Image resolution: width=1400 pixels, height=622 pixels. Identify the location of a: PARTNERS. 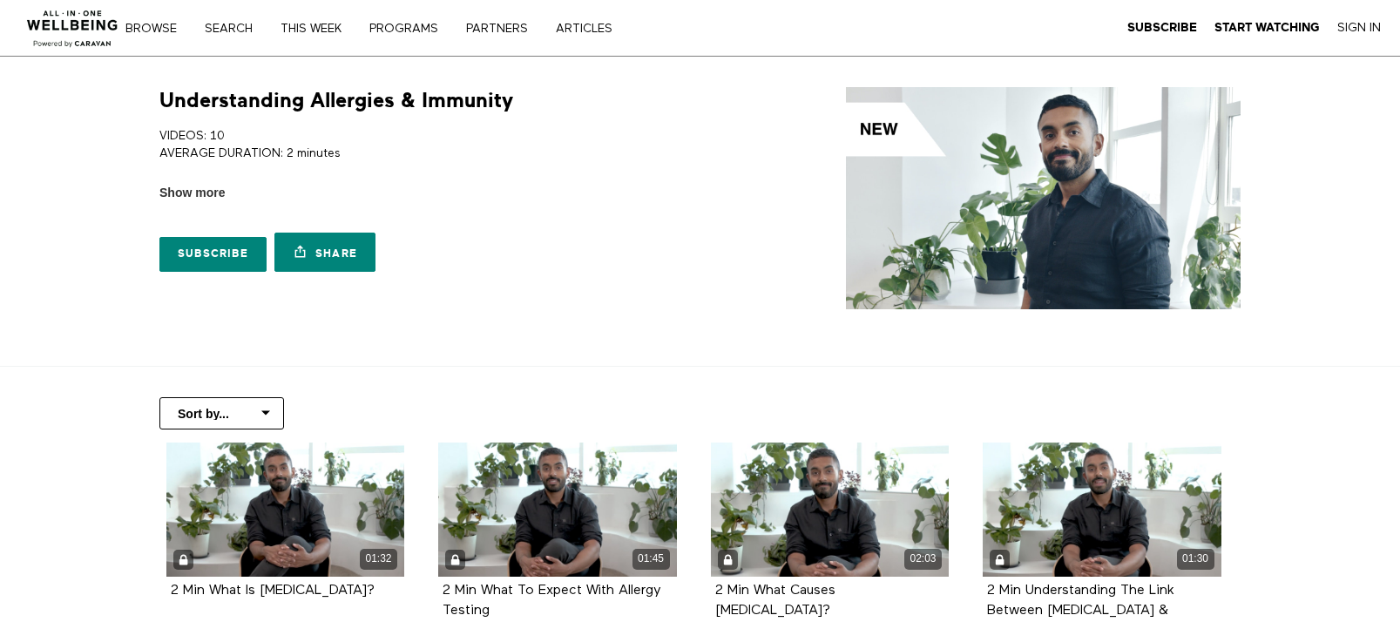
(503, 29).